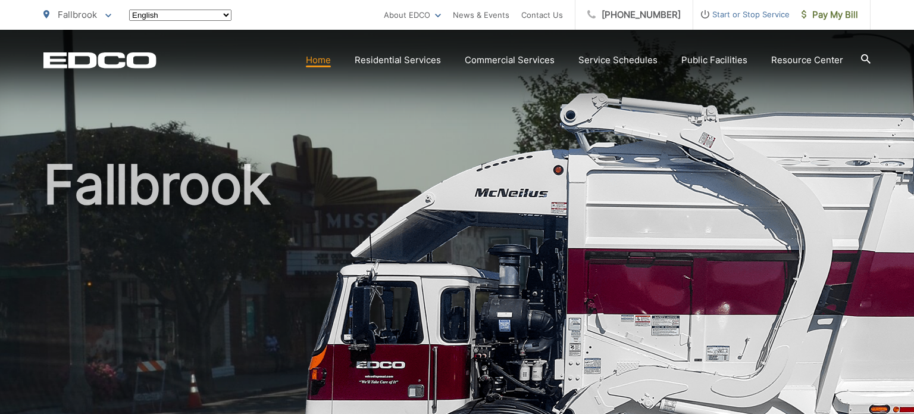 This screenshot has width=914, height=414. I want to click on span: Pay My Bill, so click(830, 15).